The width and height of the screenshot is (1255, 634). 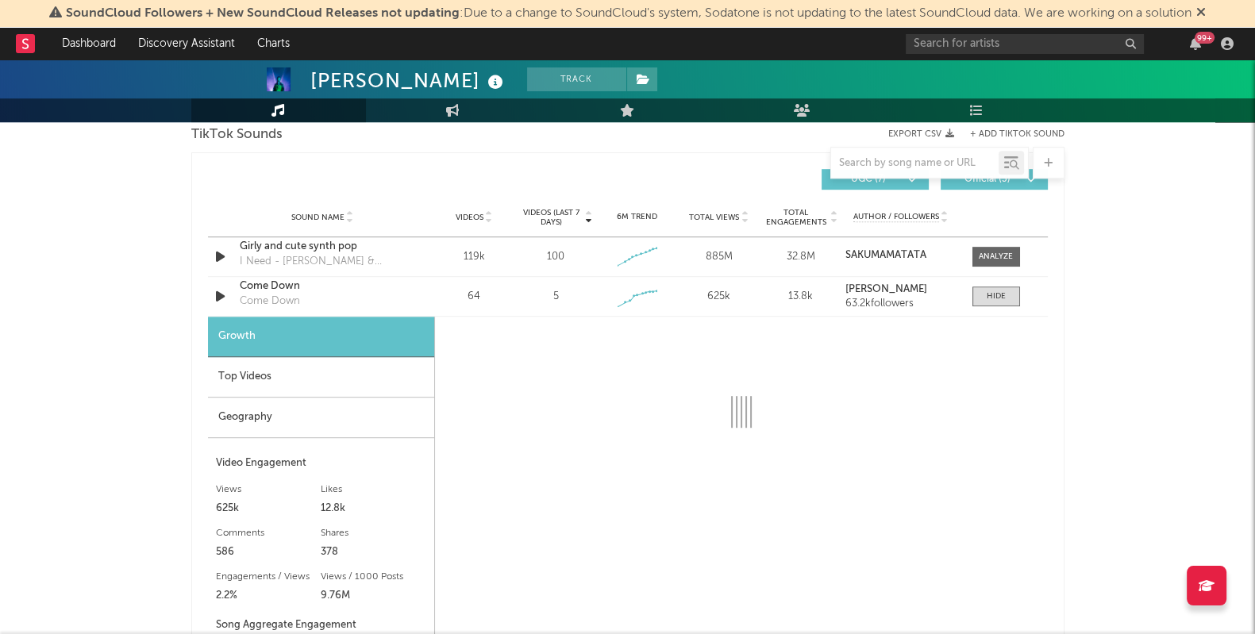 What do you see at coordinates (556, 257) in the screenshot?
I see `div: 100` at bounding box center [556, 257].